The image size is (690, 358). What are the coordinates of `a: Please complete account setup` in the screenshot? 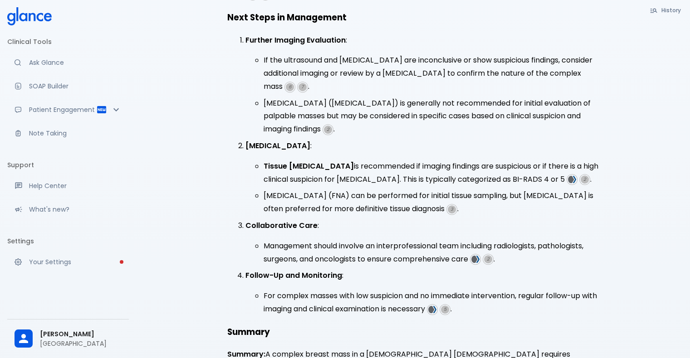 It's located at (68, 262).